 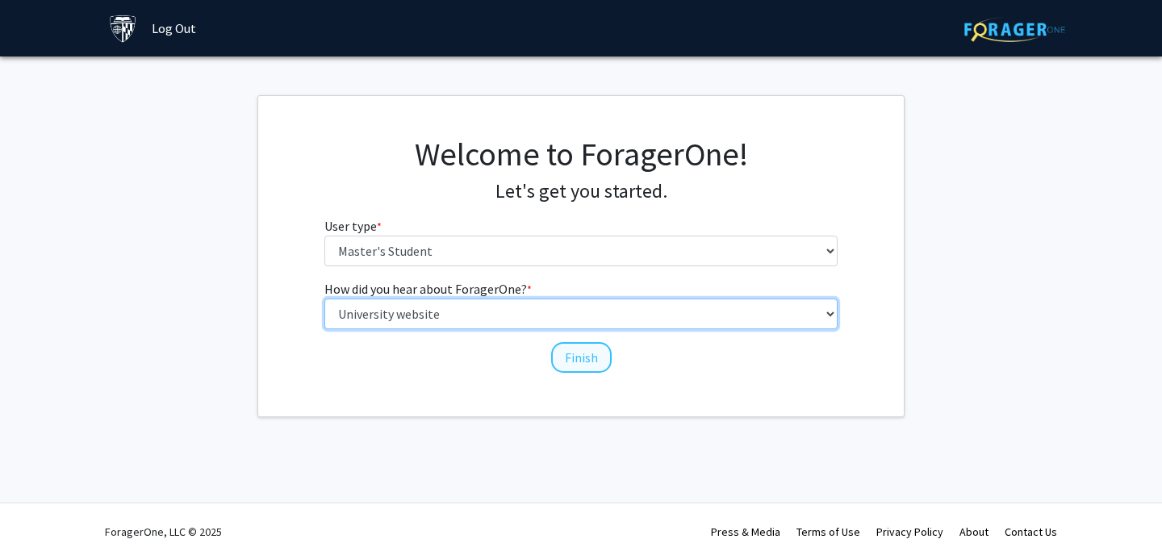 I want to click on a: Press & Media, so click(x=746, y=532).